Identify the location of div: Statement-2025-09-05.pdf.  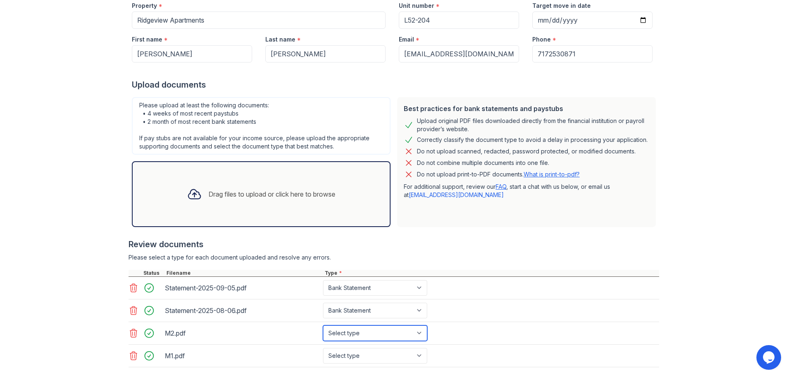
(242, 288).